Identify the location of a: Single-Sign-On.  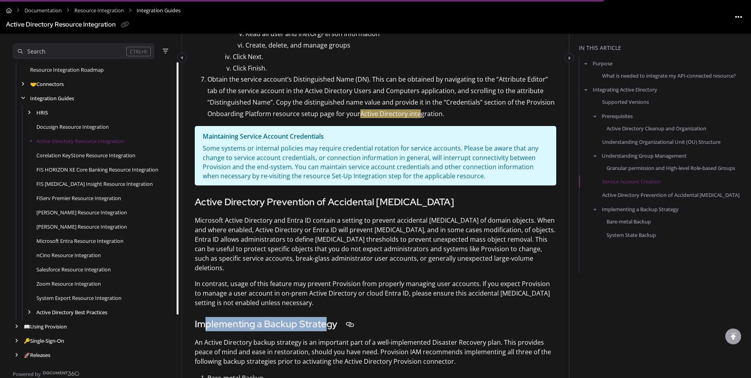
(44, 341).